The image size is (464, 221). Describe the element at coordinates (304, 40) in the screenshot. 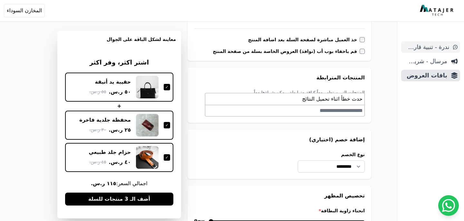

I see `label: خذ العميل مباشرة لصفحة السلة بعد اضافة المنتج` at that location.